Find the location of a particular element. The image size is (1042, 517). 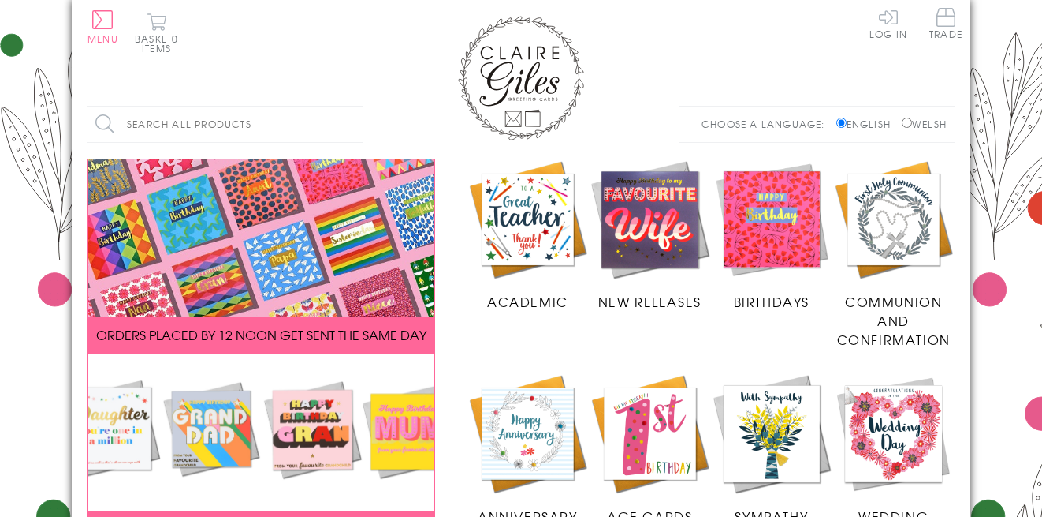

img: Claire Giles Greetings Cards is located at coordinates (521, 78).